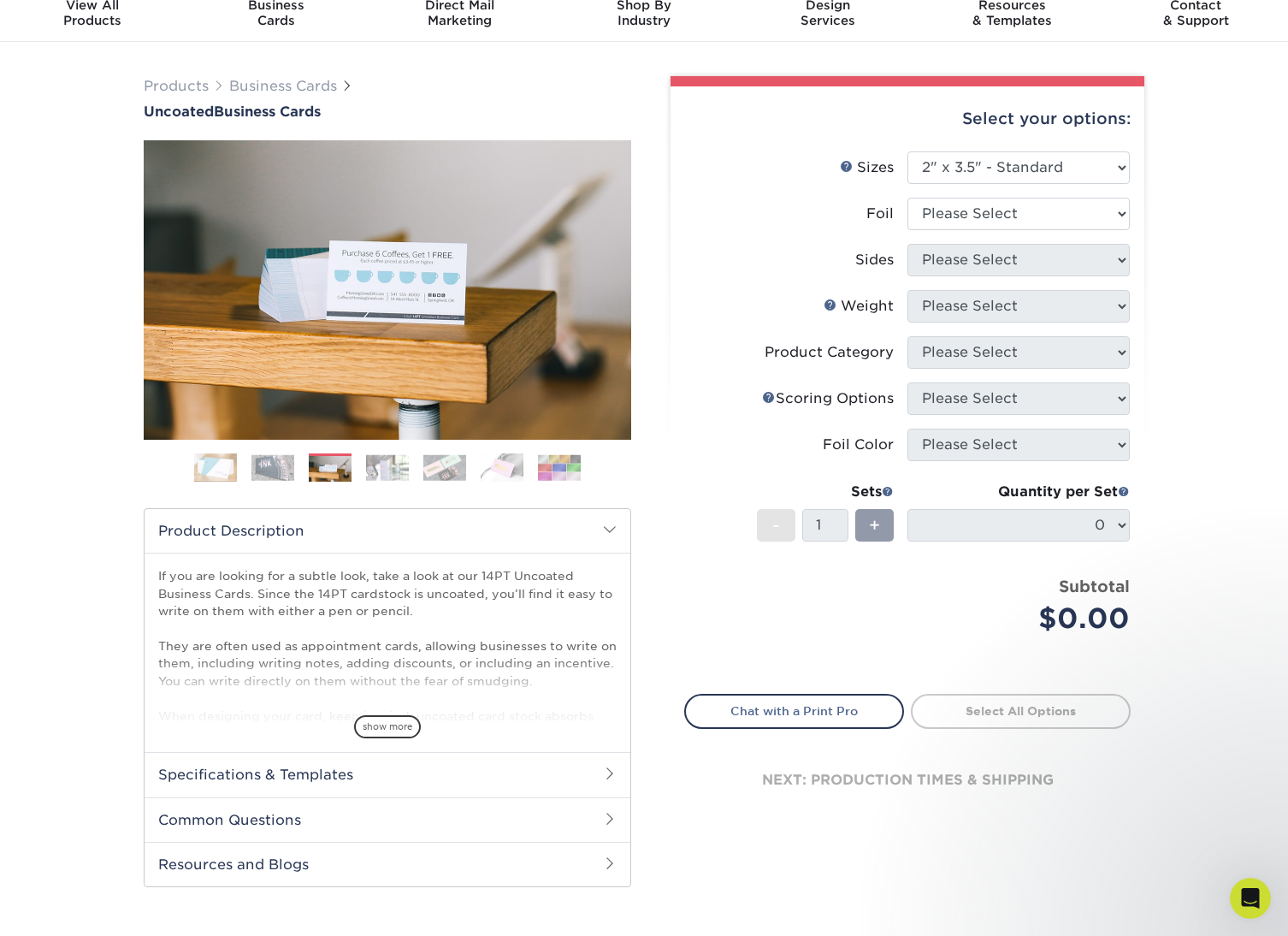 The image size is (1288, 936). I want to click on div: Sides, so click(874, 260).